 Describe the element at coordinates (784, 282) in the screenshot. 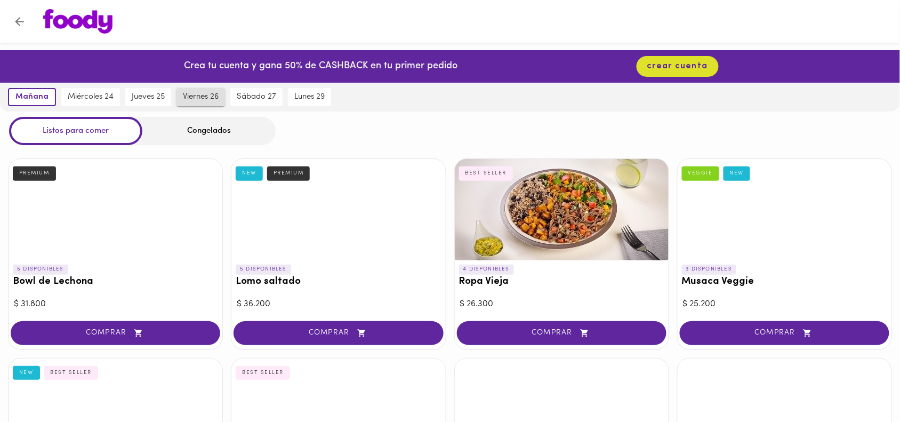

I see `h3: Musaca Veggie` at that location.